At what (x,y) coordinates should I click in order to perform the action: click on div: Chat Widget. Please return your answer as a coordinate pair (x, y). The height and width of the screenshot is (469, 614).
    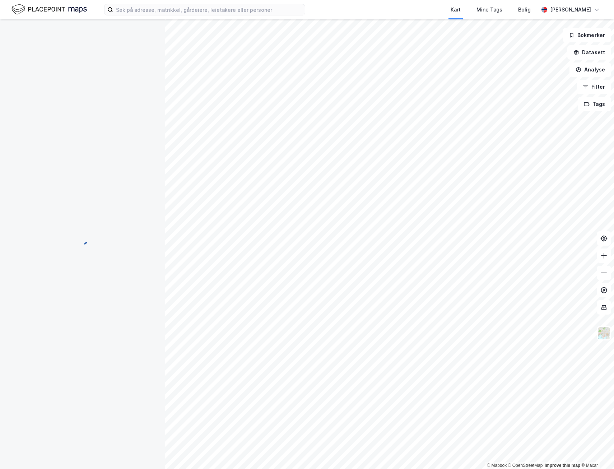
    Looking at the image, I should click on (596, 452).